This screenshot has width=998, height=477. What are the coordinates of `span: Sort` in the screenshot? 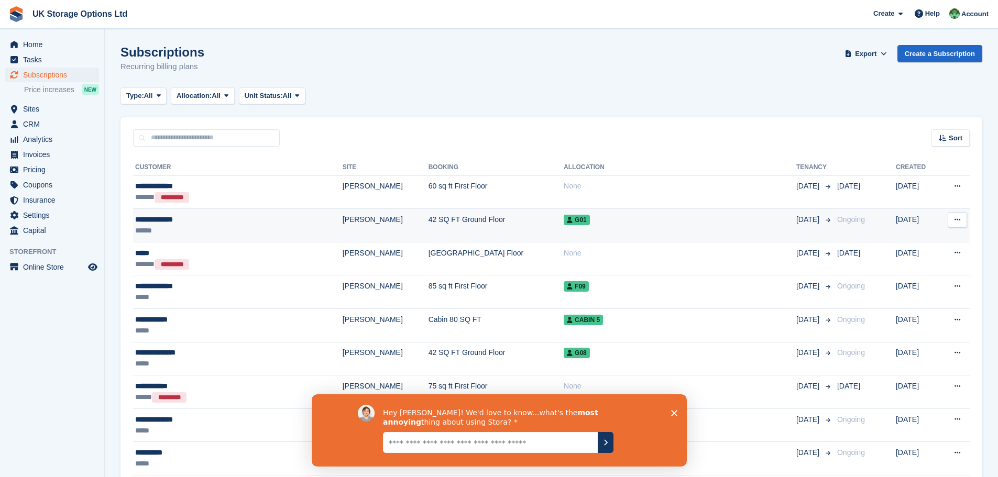 It's located at (956, 138).